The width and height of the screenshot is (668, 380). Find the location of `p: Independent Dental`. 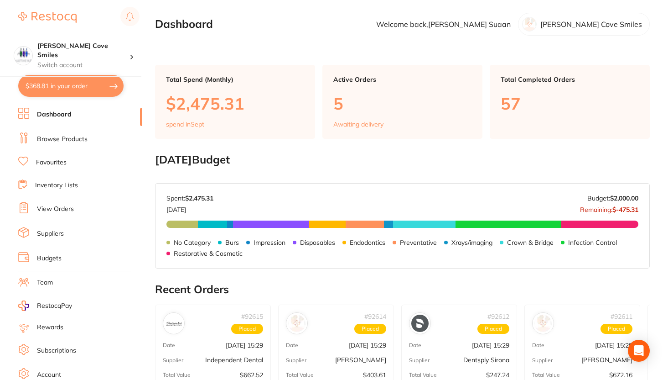

p: Independent Dental is located at coordinates (234, 360).